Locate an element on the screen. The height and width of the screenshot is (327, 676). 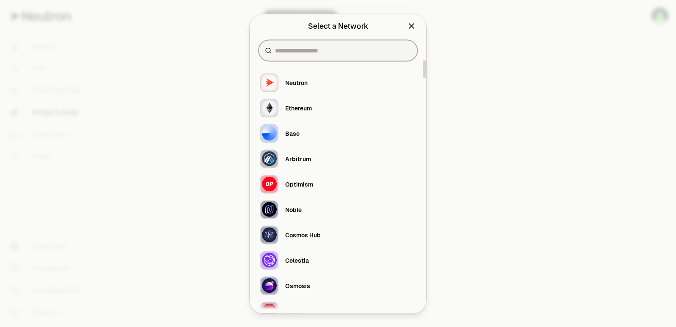
div: Optimism is located at coordinates (299, 184).